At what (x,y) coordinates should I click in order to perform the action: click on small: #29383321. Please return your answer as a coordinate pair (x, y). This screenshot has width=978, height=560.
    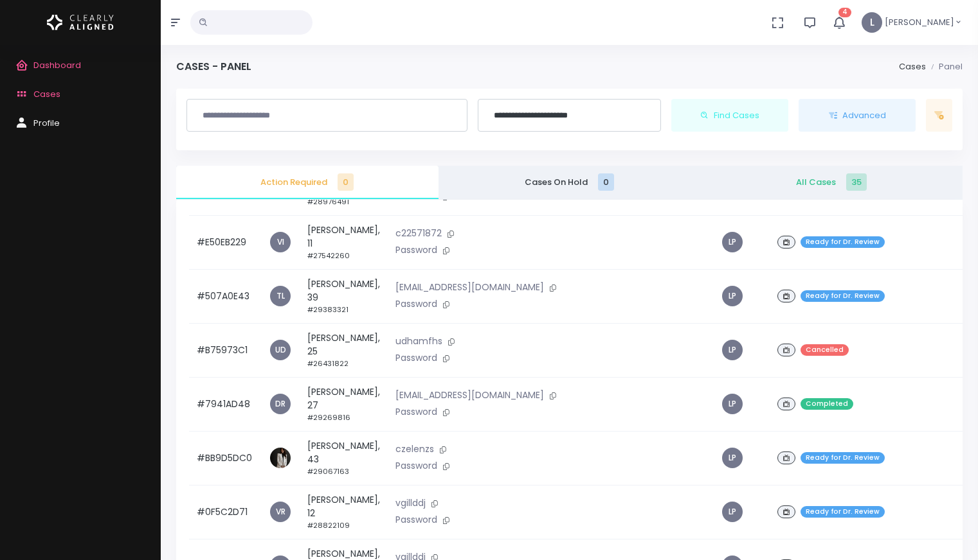
    Looking at the image, I should click on (328, 310).